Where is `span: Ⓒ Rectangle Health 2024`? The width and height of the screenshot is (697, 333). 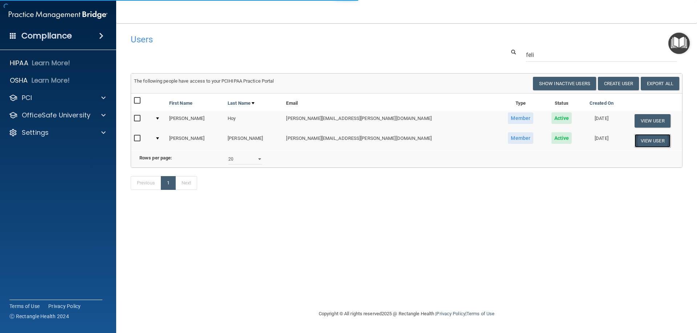
span: Ⓒ Rectangle Health 2024 is located at coordinates (39, 317).